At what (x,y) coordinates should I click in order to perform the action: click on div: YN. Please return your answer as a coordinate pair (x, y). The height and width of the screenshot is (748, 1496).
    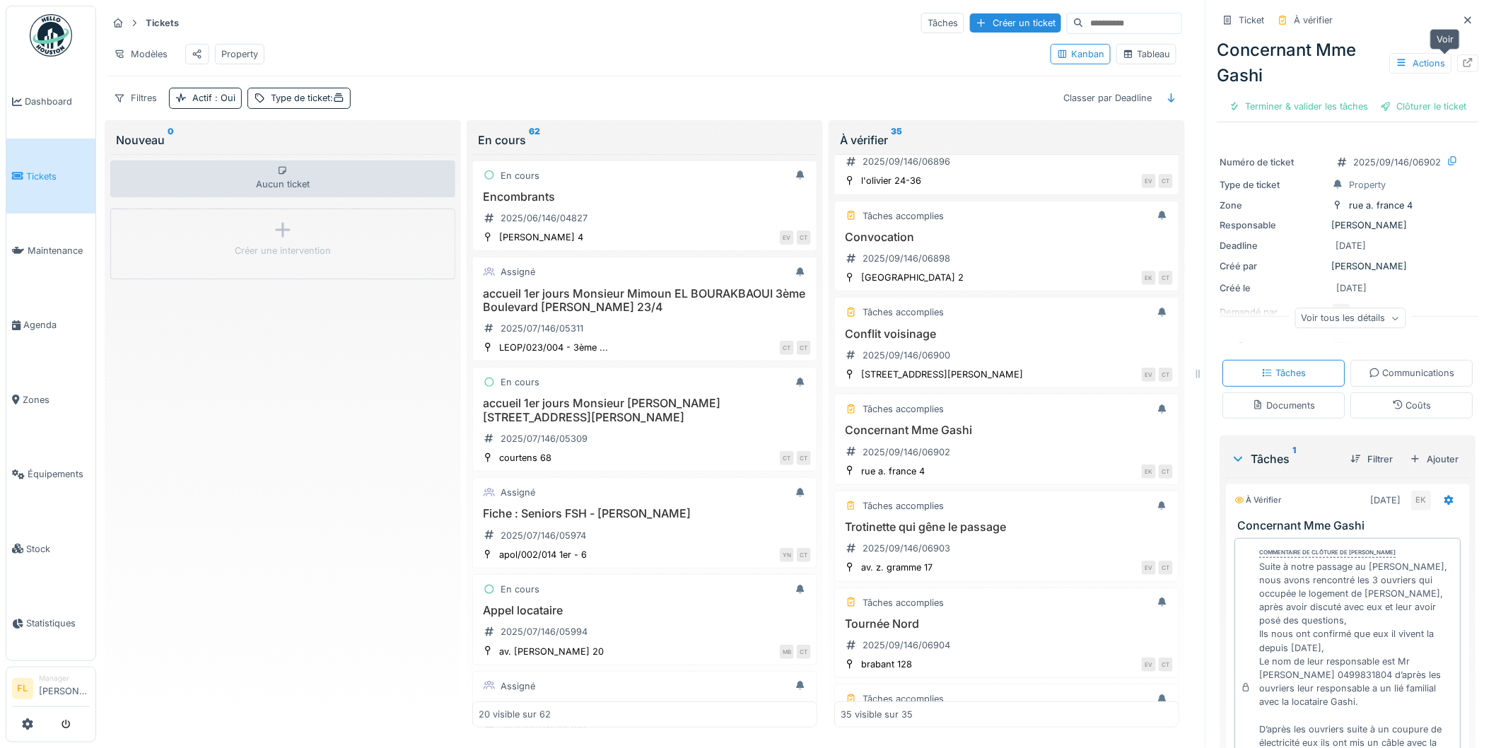
    Looking at the image, I should click on (787, 555).